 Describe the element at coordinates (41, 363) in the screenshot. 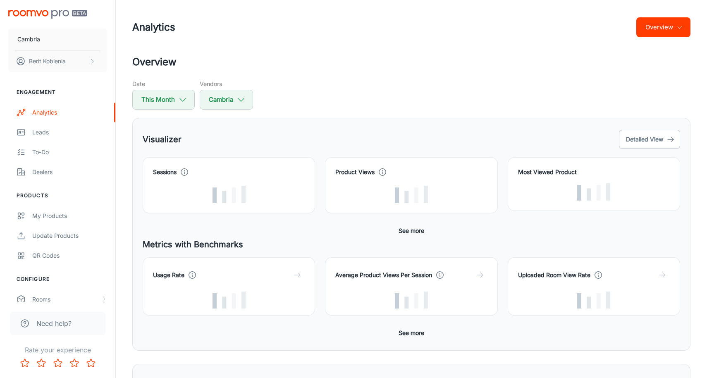

I see `button: Rate 2 star` at that location.